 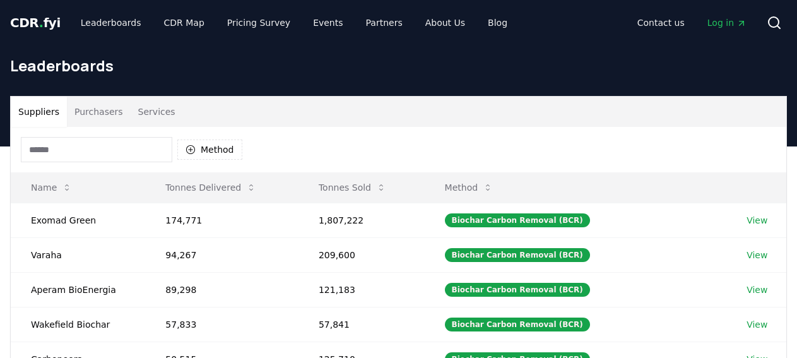 I want to click on button: Name, so click(x=51, y=187).